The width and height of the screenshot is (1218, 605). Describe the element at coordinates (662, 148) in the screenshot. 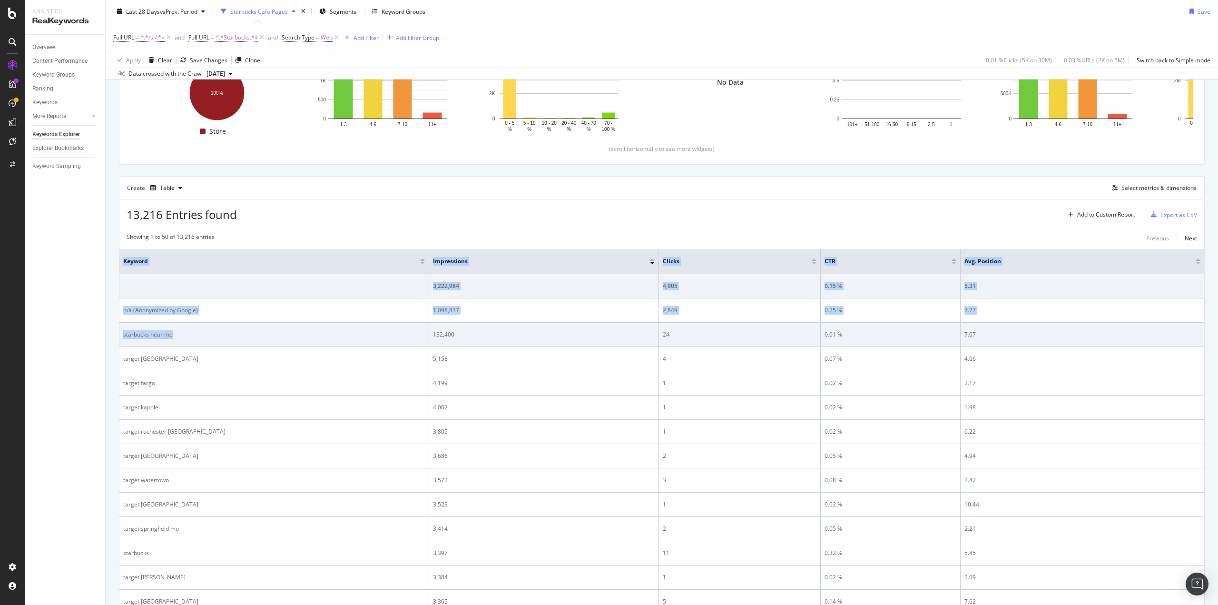

I see `div: (scroll horizontally to see more widgets)` at that location.